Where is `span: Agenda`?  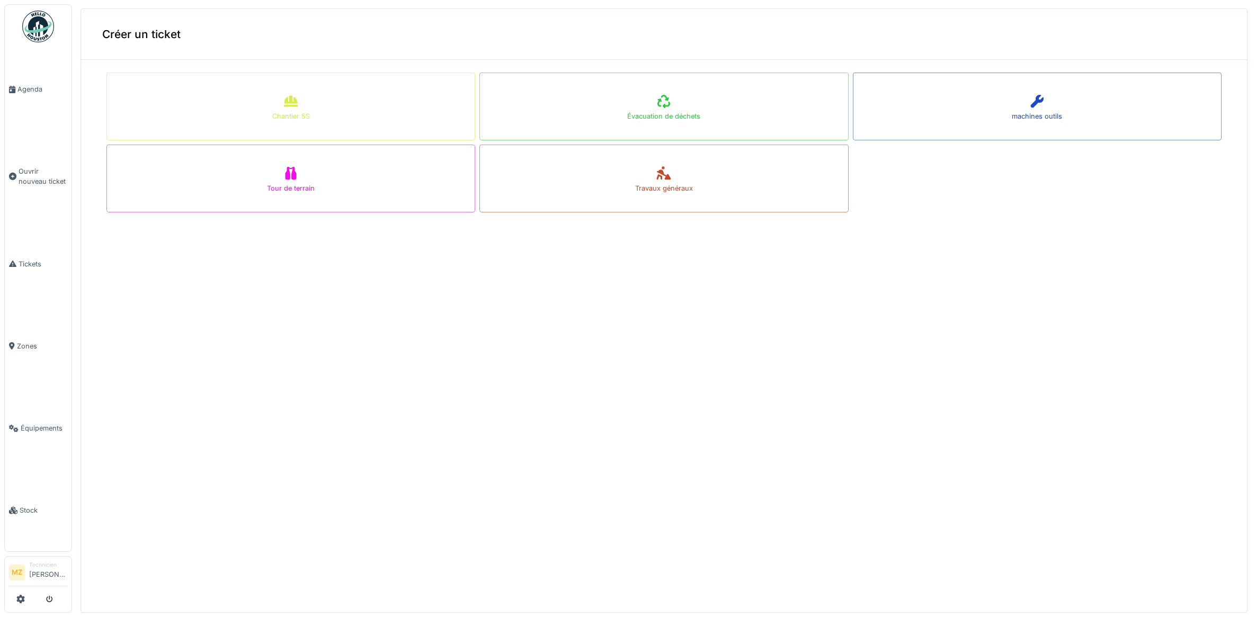
span: Agenda is located at coordinates (42, 89).